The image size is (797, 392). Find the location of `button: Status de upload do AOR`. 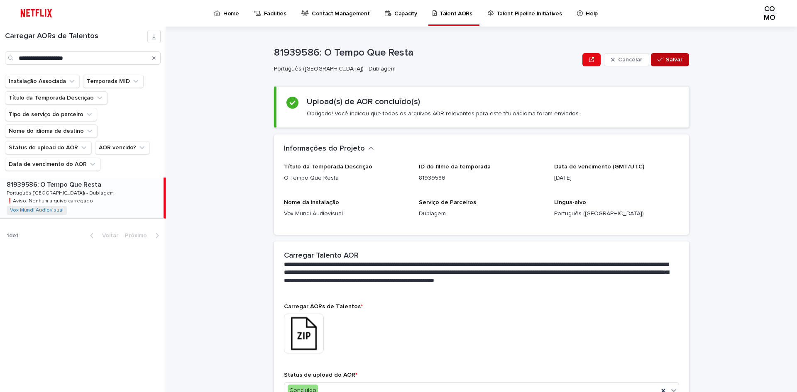

button: Status de upload do AOR is located at coordinates (48, 148).